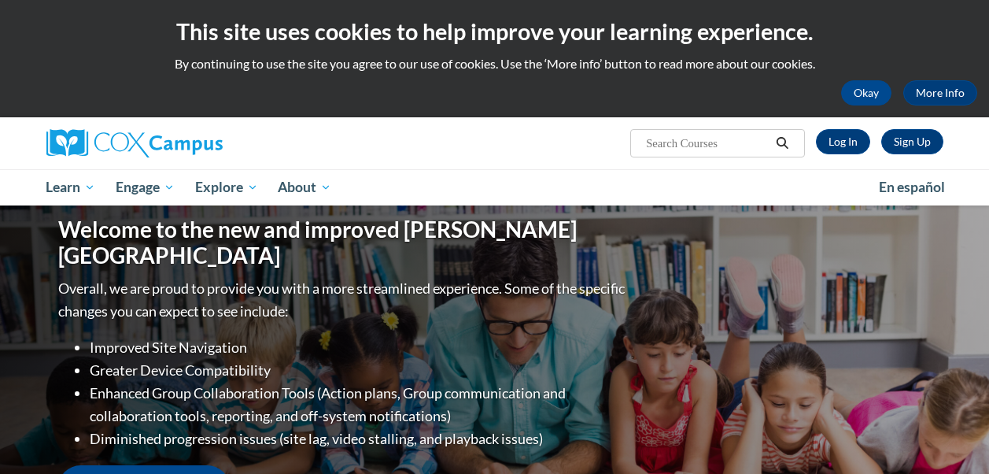  Describe the element at coordinates (135, 143) in the screenshot. I see `img: Cox Campus` at that location.